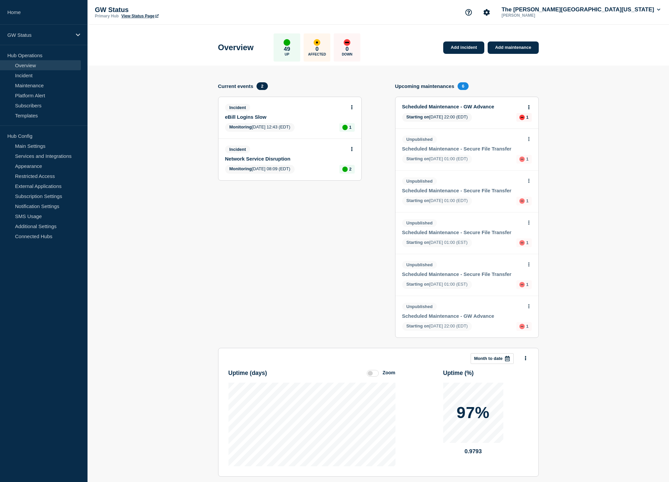 Image resolution: width=669 pixels, height=482 pixels. I want to click on p: Affected, so click(317, 54).